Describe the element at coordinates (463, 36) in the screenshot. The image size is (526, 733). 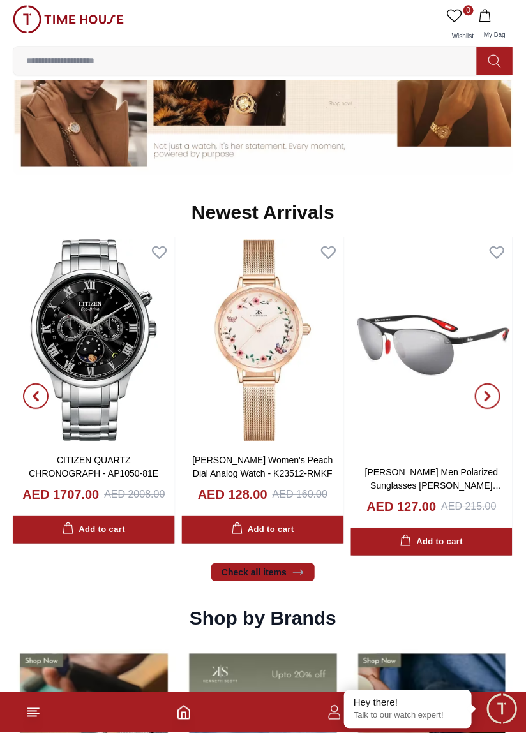
I see `span: Wishlist` at that location.